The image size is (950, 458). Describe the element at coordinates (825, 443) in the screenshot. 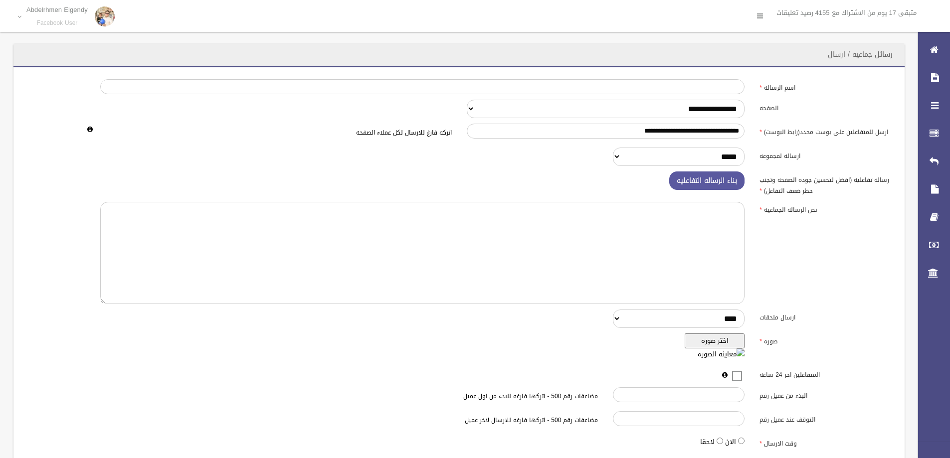

I see `label: وقت الارسال` at that location.